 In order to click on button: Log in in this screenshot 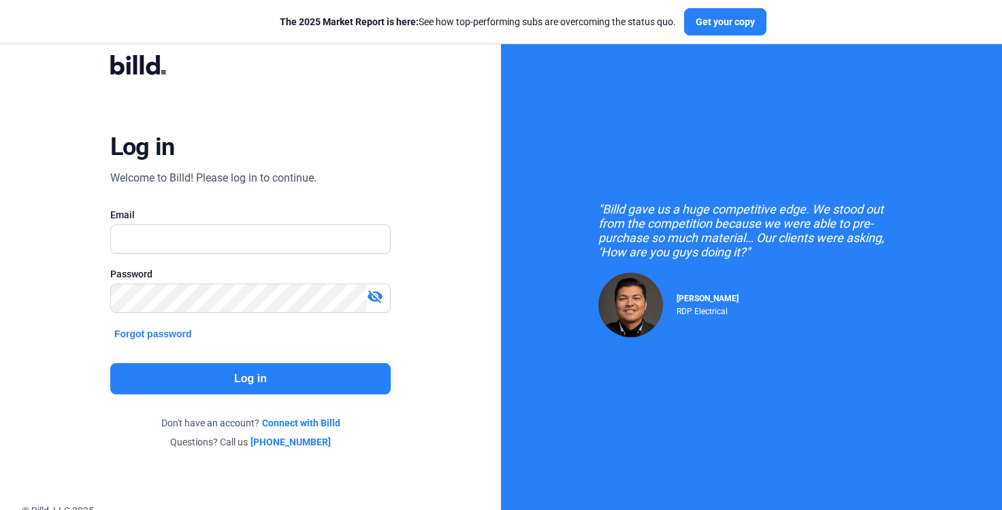, I will do `click(250, 379)`.